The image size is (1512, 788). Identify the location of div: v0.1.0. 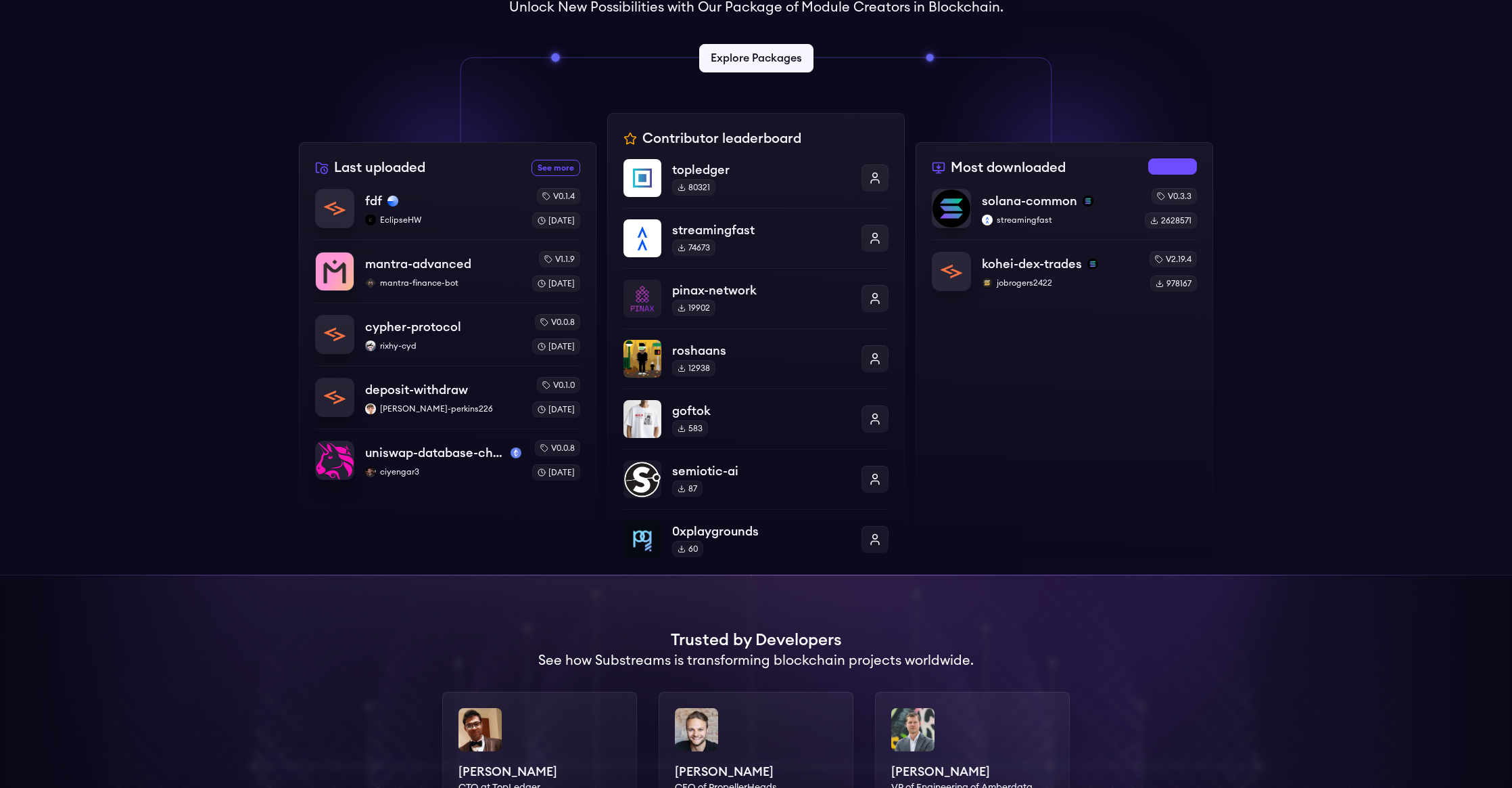
(559, 385).